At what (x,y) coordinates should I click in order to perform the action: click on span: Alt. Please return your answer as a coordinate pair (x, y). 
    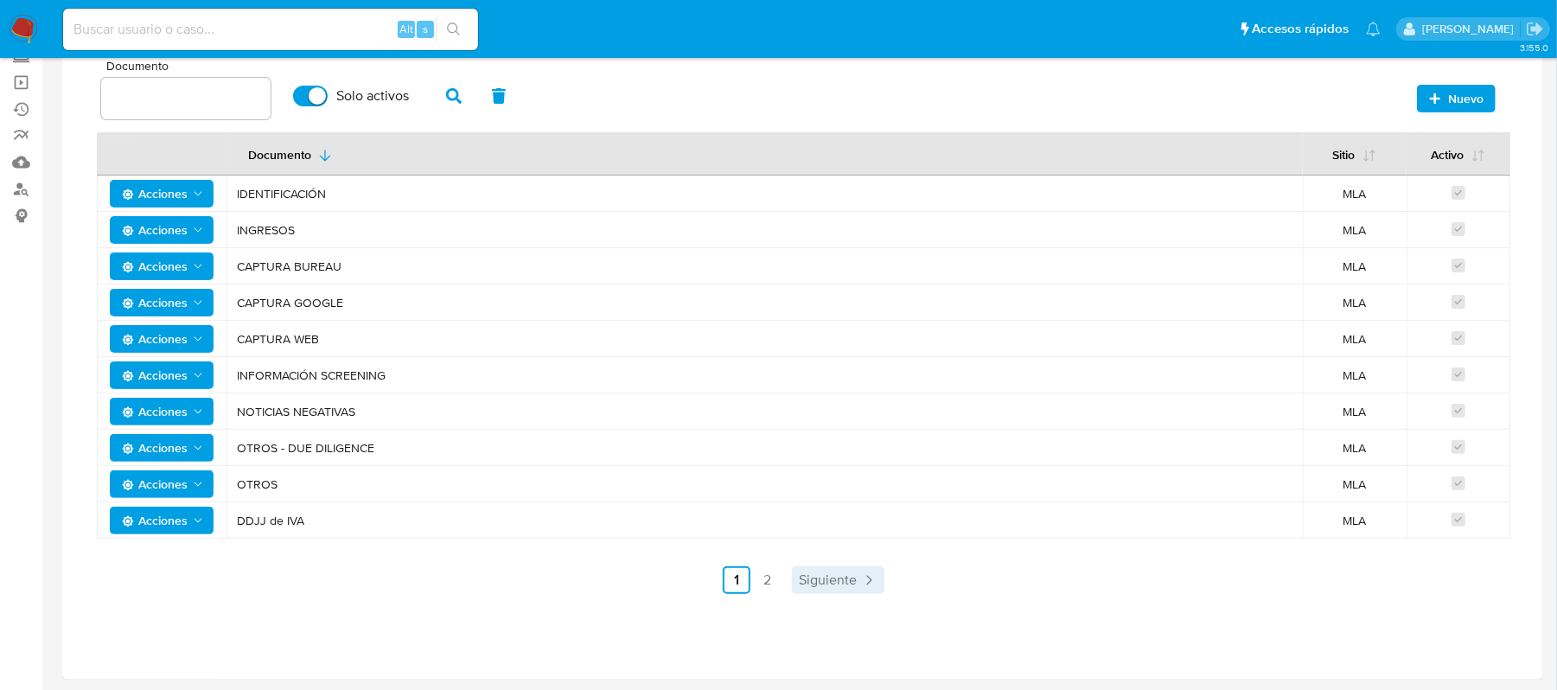
    Looking at the image, I should click on (406, 29).